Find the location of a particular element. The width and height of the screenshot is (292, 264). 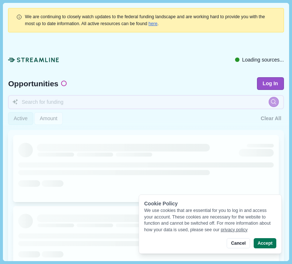

button: Clear All is located at coordinates (270, 118).